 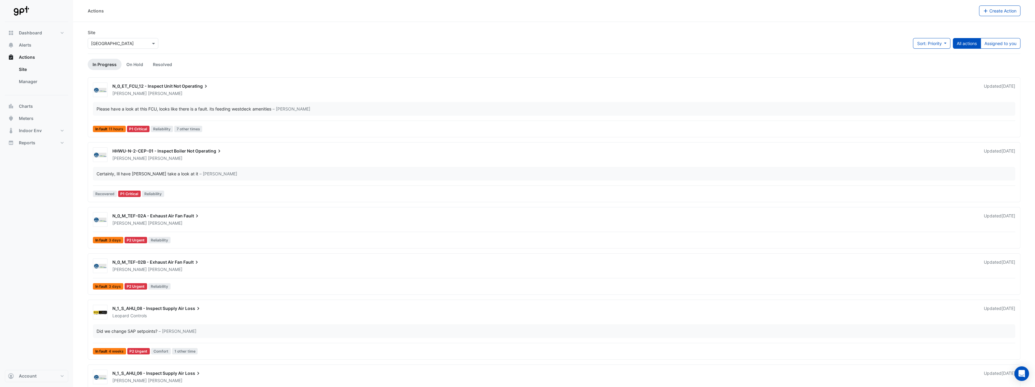 I want to click on span: Alerts, so click(x=25, y=45).